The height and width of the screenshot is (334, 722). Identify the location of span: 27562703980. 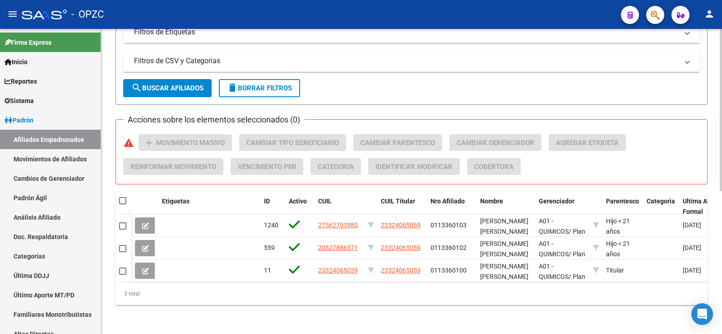
(338, 225).